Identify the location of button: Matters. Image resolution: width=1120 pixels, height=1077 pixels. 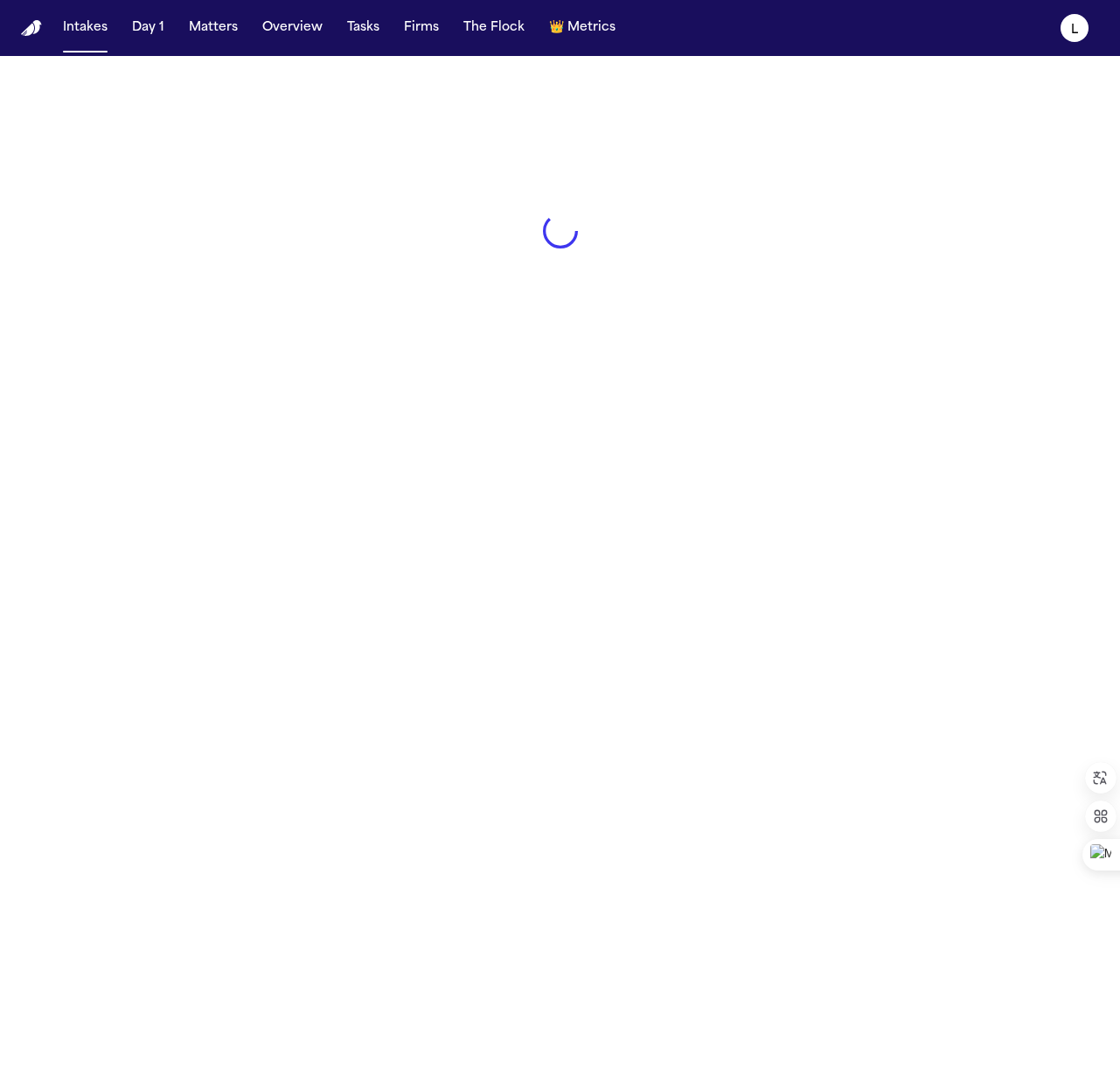
(214, 28).